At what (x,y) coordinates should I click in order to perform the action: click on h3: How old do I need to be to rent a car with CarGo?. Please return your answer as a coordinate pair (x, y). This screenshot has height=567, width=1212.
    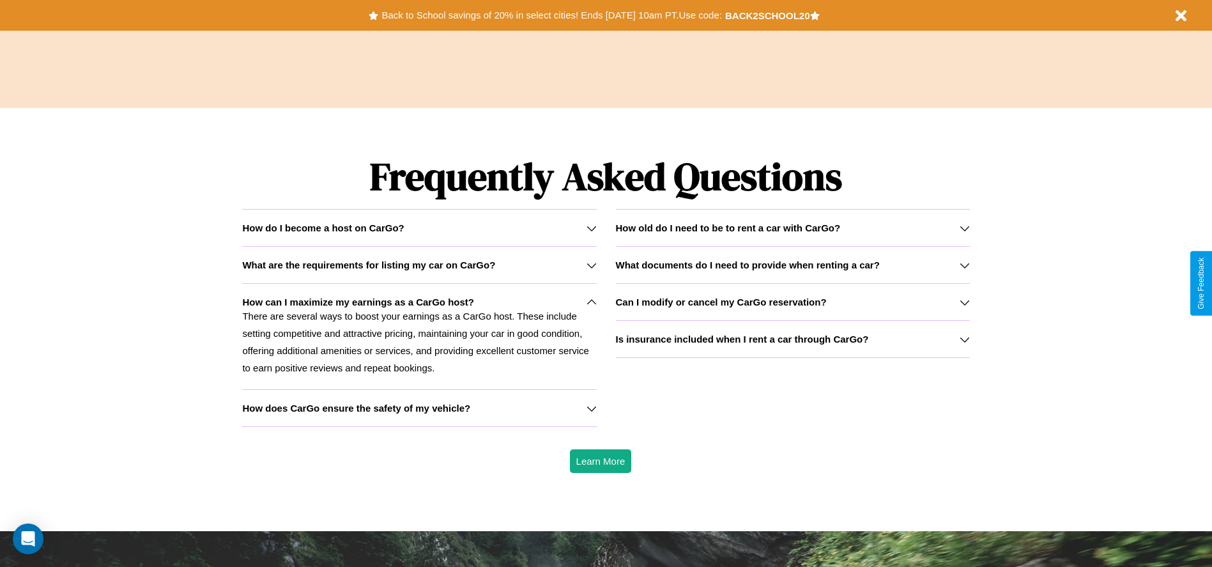
    Looking at the image, I should click on (728, 227).